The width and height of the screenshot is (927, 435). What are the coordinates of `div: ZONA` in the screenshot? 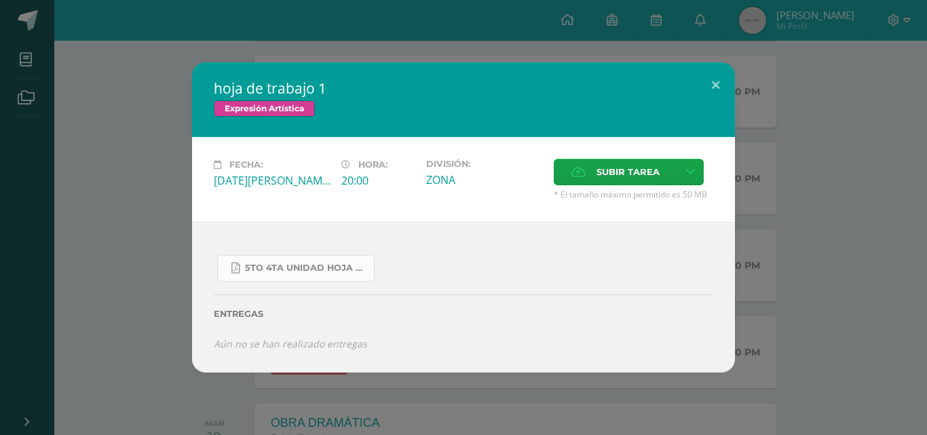 It's located at (485, 180).